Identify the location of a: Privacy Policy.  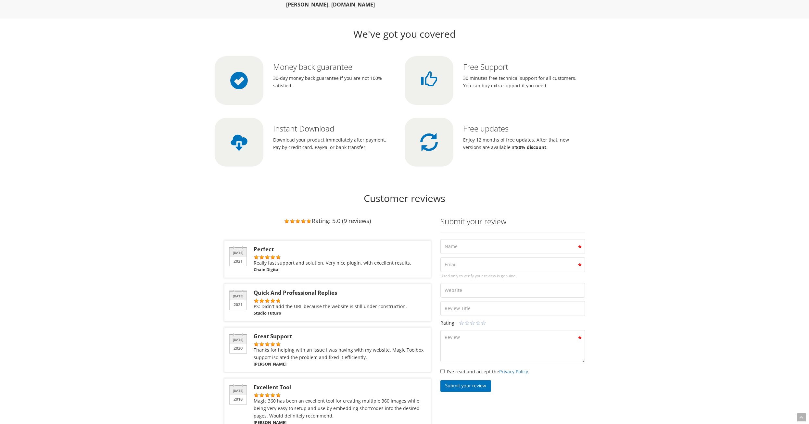
(513, 371).